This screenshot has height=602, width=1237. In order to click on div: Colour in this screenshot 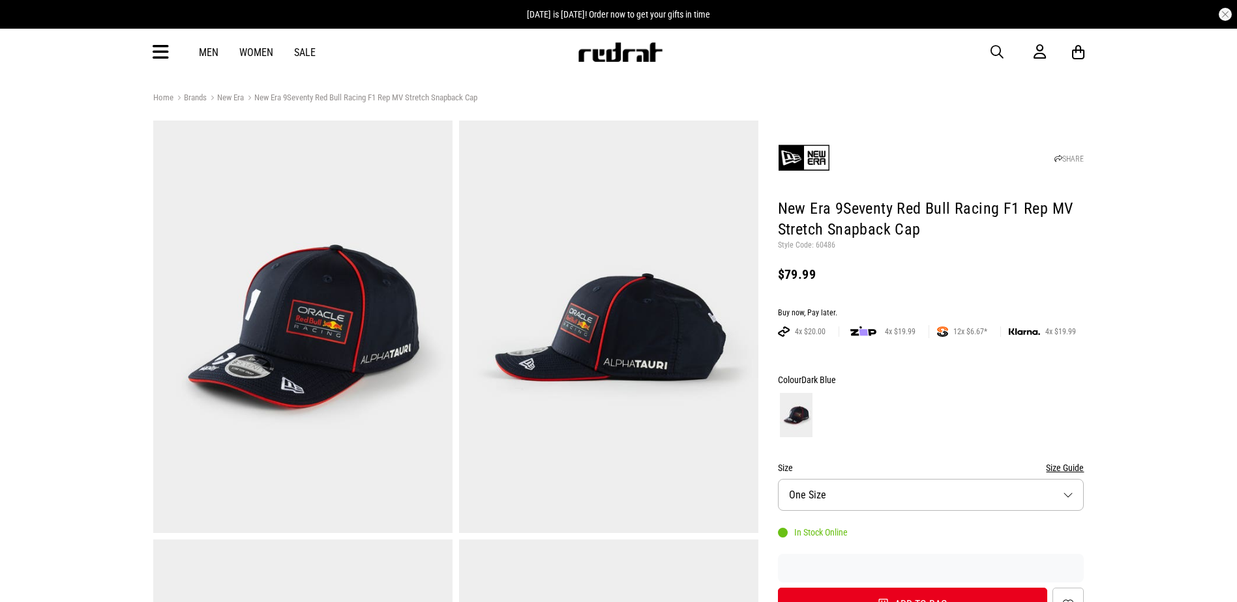, I will do `click(931, 380)`.